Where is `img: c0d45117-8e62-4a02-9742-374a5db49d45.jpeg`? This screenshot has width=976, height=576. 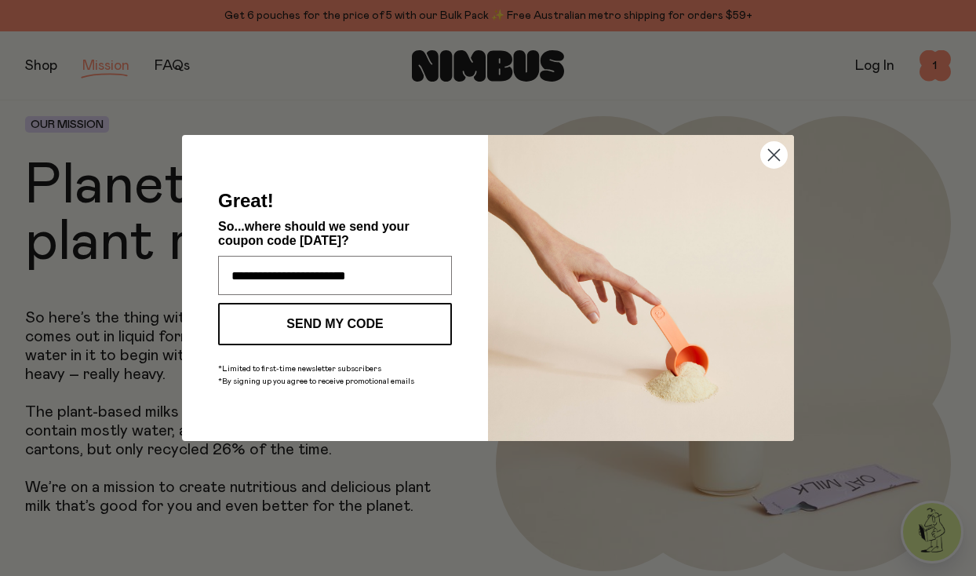
img: c0d45117-8e62-4a02-9742-374a5db49d45.jpeg is located at coordinates (641, 288).